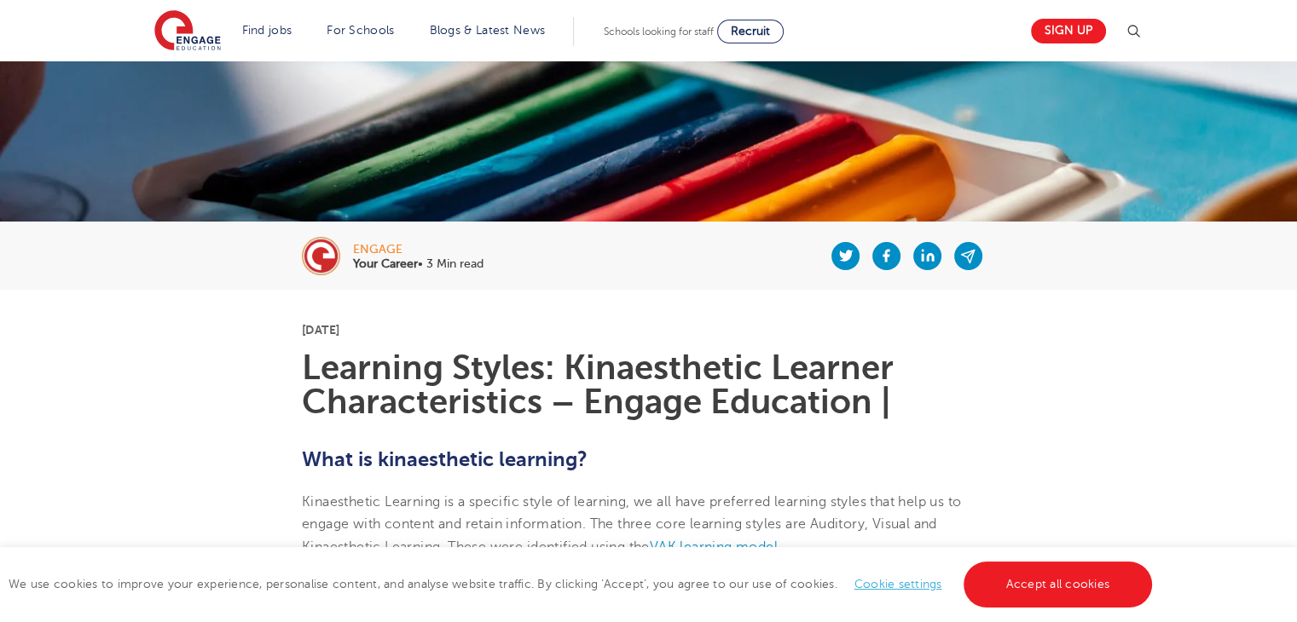 The image size is (1297, 622). I want to click on a: VAK learning model, so click(714, 547).